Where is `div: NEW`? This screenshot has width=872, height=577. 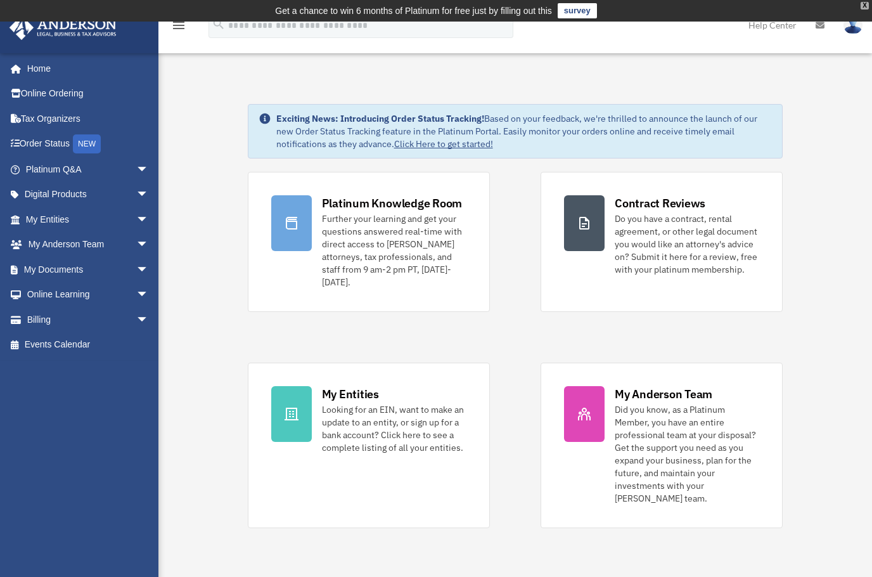 div: NEW is located at coordinates (87, 144).